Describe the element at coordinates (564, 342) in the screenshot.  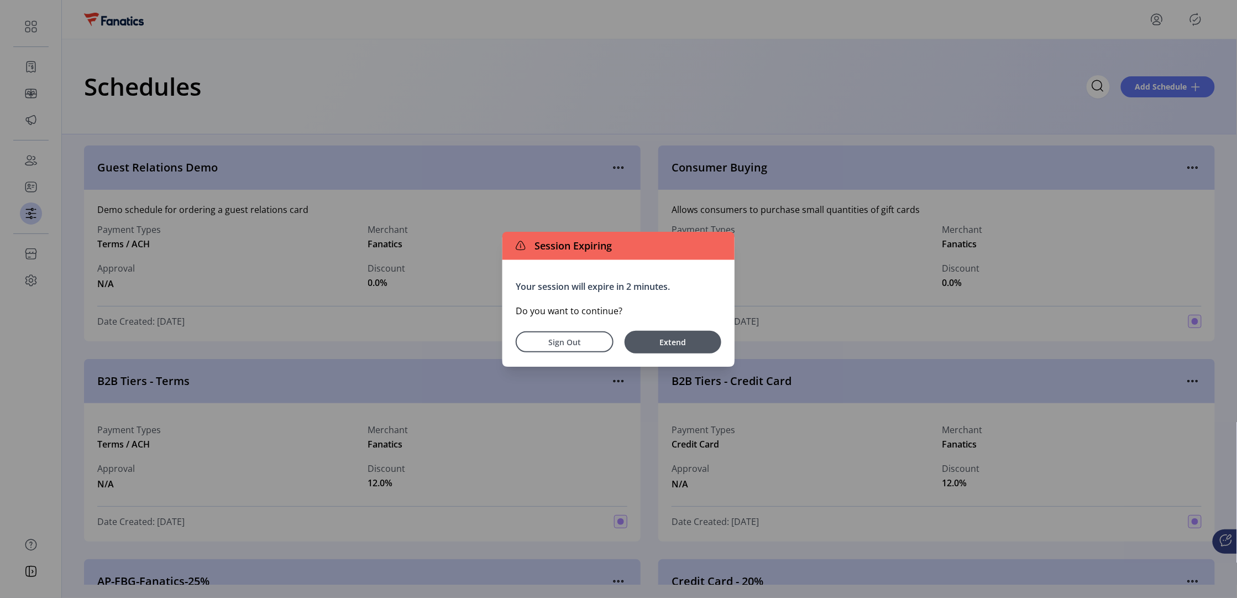
I see `button: Sign Out` at that location.